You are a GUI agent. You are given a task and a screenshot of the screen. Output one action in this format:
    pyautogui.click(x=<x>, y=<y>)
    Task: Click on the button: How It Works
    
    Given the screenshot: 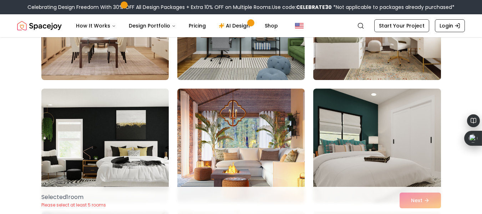 What is the action you would take?
    pyautogui.click(x=96, y=26)
    